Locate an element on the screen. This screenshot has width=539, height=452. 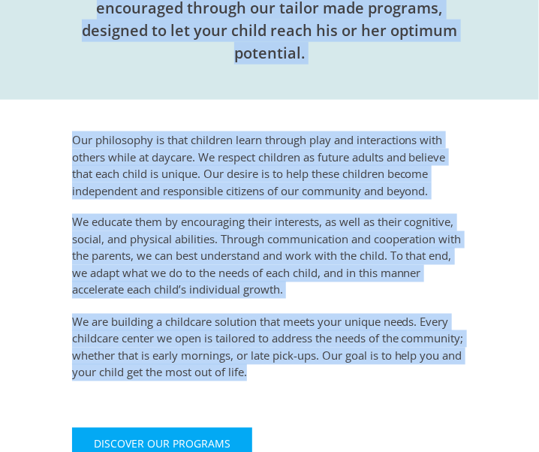
span: Discover Our Programs is located at coordinates (162, 443).